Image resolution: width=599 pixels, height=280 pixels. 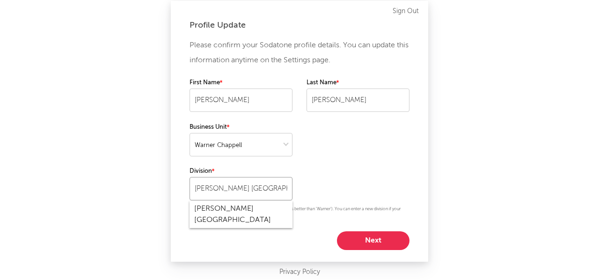 What do you see at coordinates (358, 83) in the screenshot?
I see `label: Last Name` at bounding box center [358, 83].